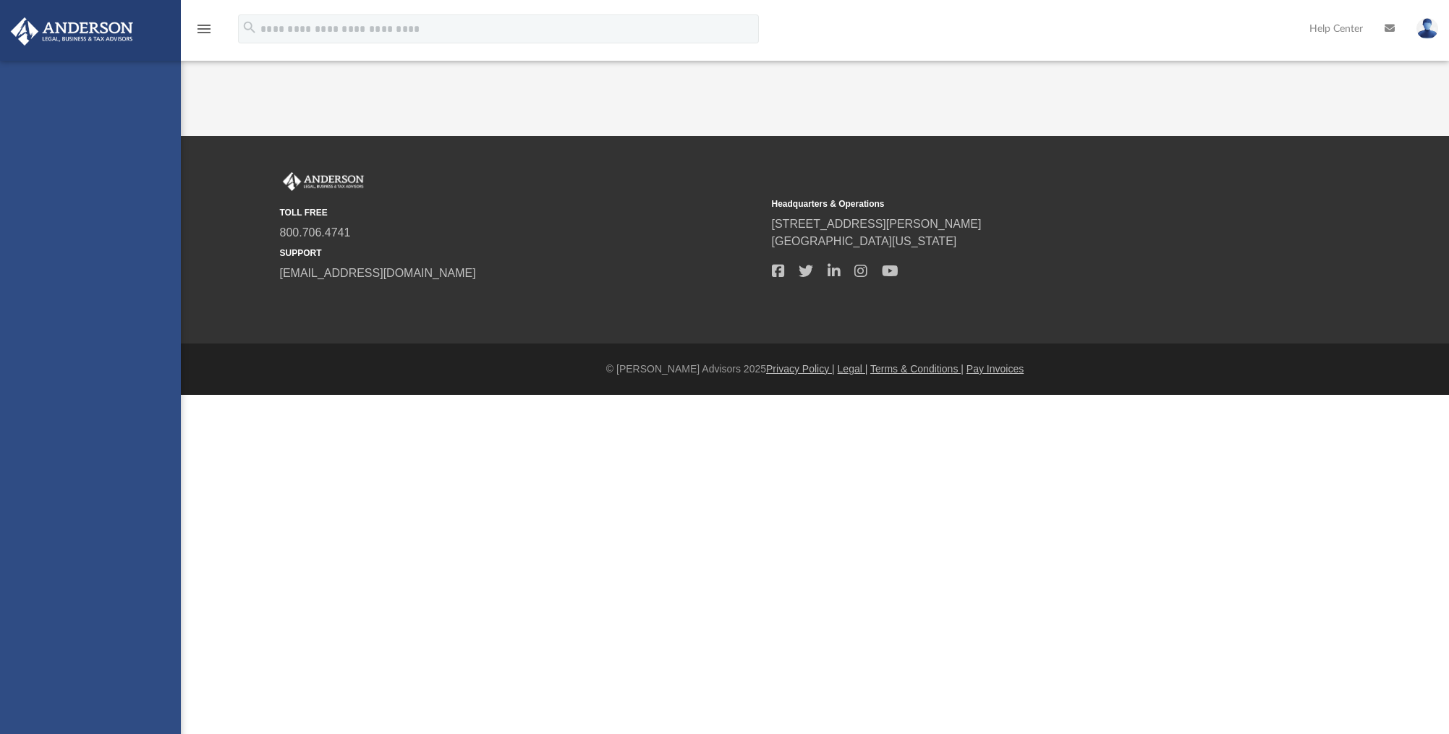  I want to click on a: Legal |, so click(853, 369).